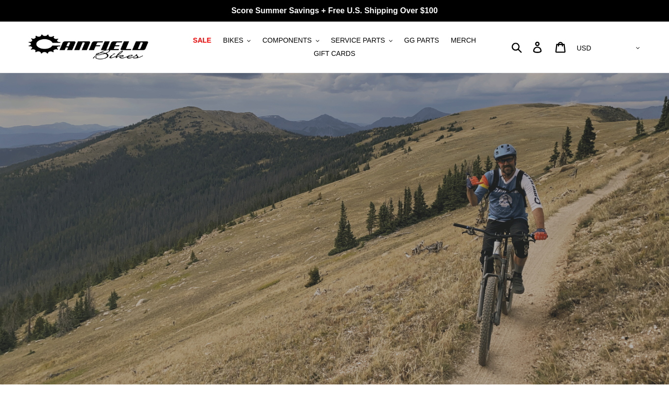 Image resolution: width=669 pixels, height=408 pixels. Describe the element at coordinates (233, 40) in the screenshot. I see `span: BIKES` at that location.